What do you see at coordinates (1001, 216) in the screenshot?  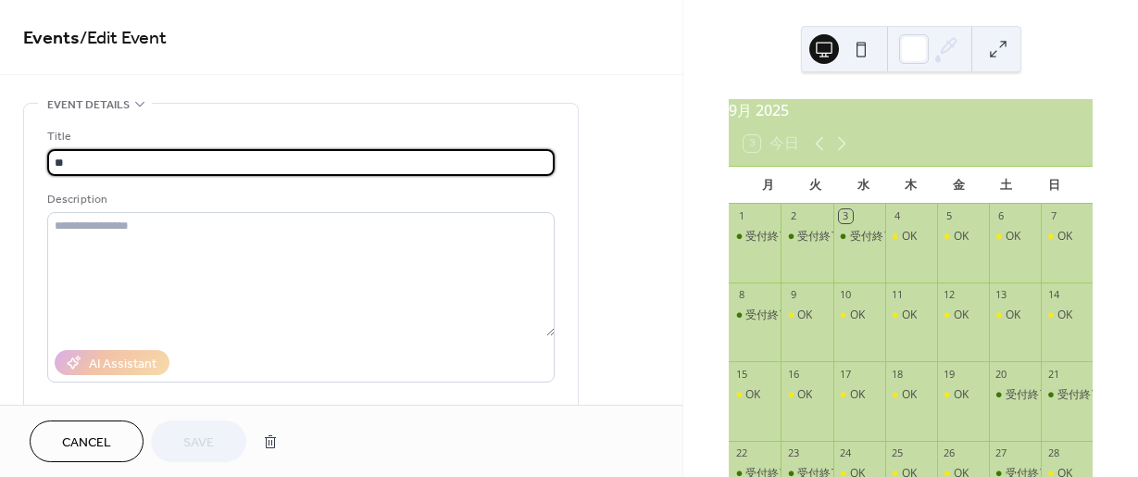 I see `div: 6` at bounding box center [1001, 216].